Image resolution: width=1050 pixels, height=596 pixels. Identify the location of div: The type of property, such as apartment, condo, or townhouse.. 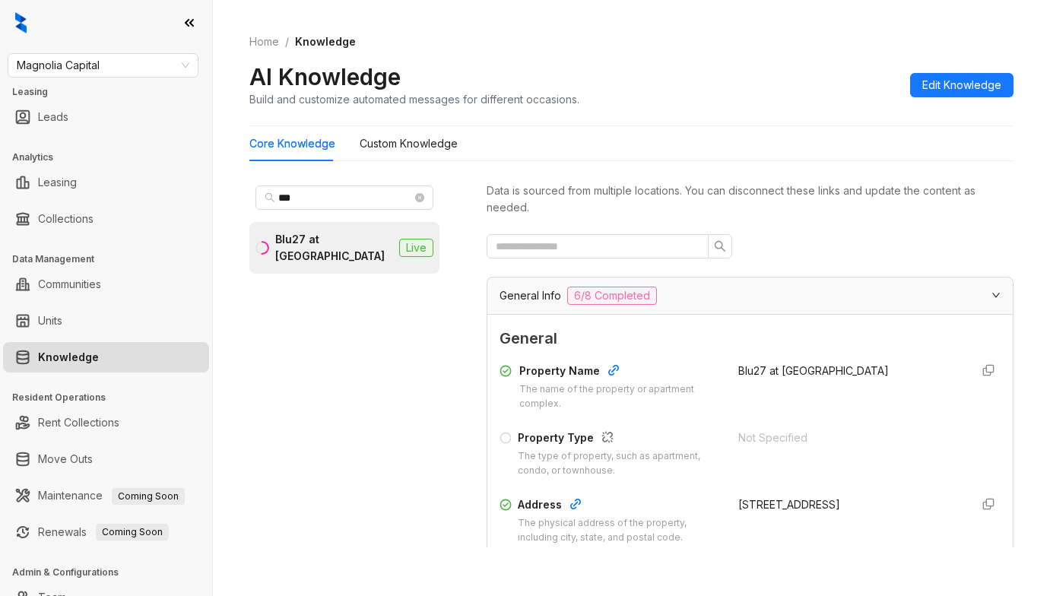
(619, 464).